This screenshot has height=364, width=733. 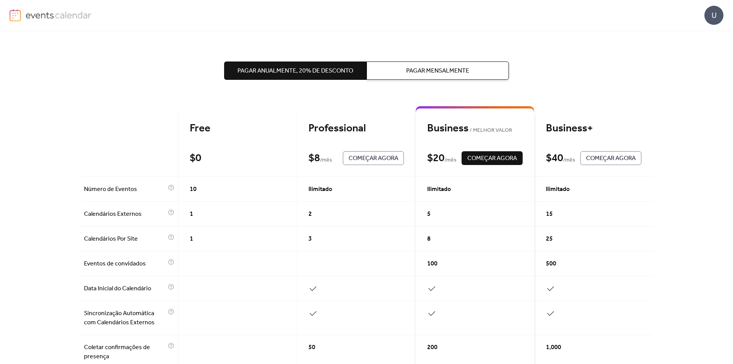 What do you see at coordinates (125, 214) in the screenshot?
I see `span: Calendários Externos` at bounding box center [125, 214].